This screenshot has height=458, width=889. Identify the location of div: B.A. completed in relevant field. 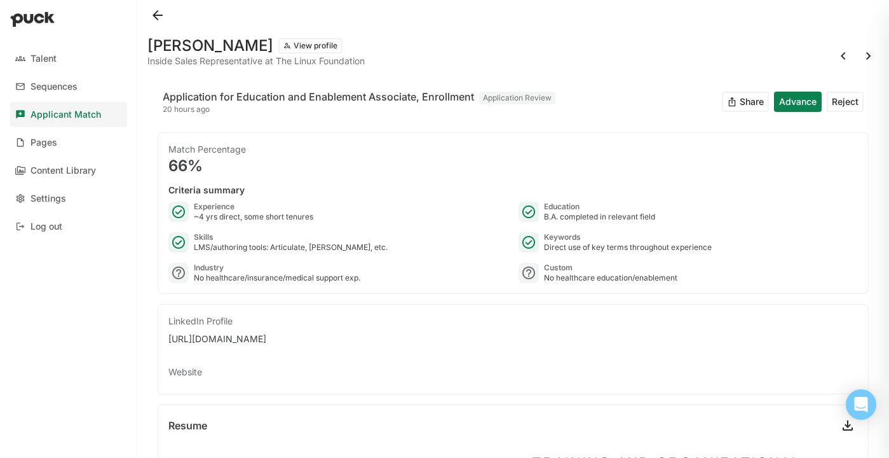
(600, 217).